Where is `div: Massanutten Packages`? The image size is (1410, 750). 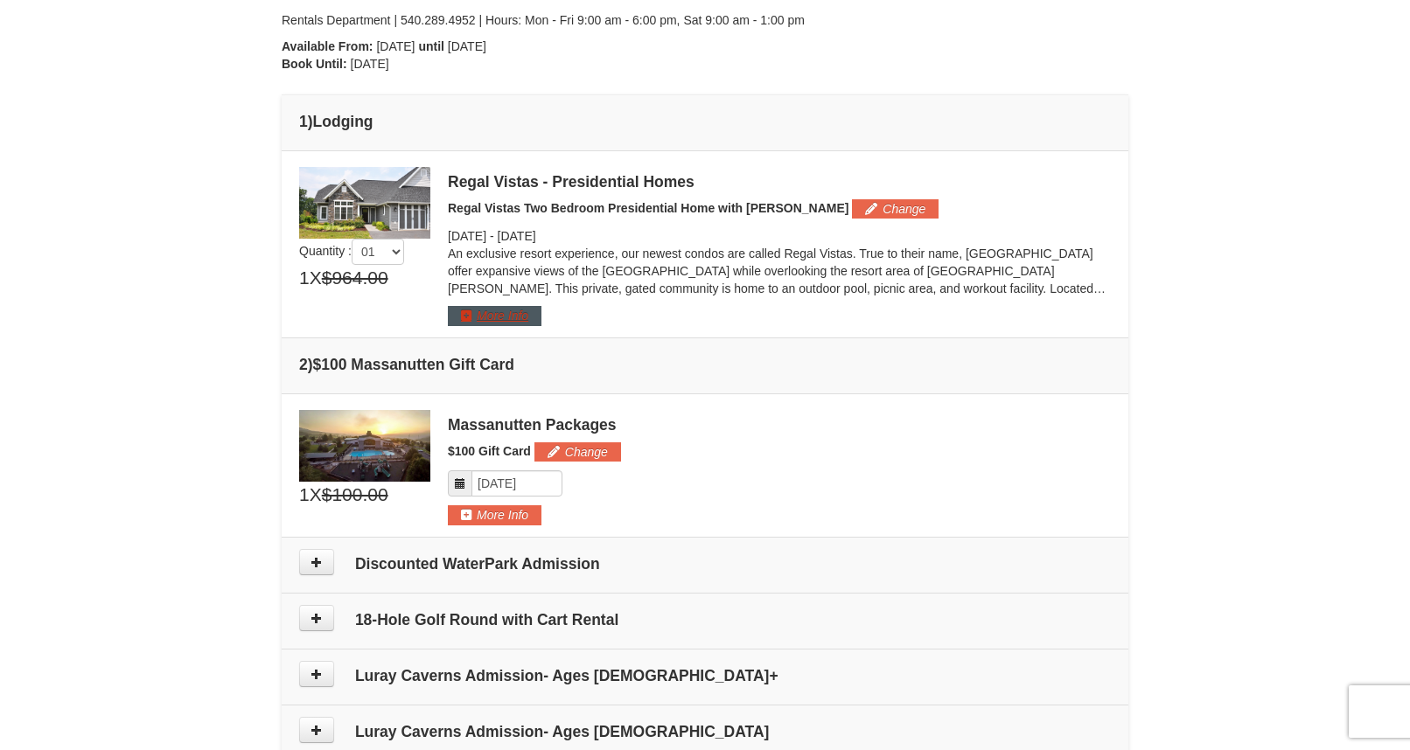
div: Massanutten Packages is located at coordinates (779, 425).